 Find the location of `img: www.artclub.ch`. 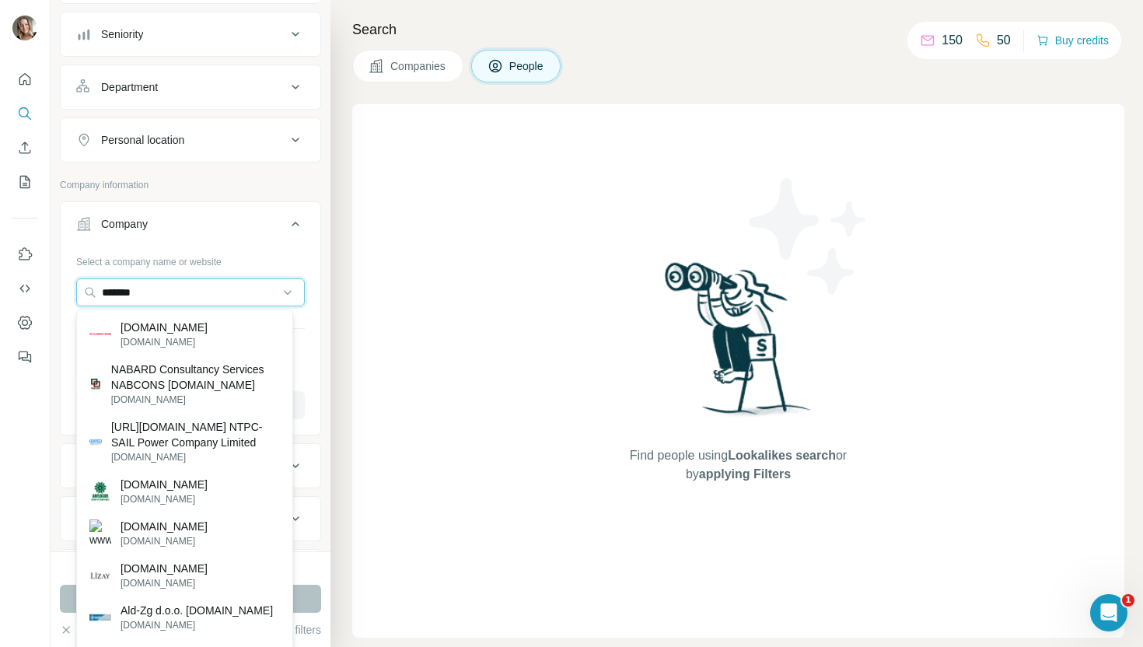

img: www.artclub.ch is located at coordinates (100, 534).